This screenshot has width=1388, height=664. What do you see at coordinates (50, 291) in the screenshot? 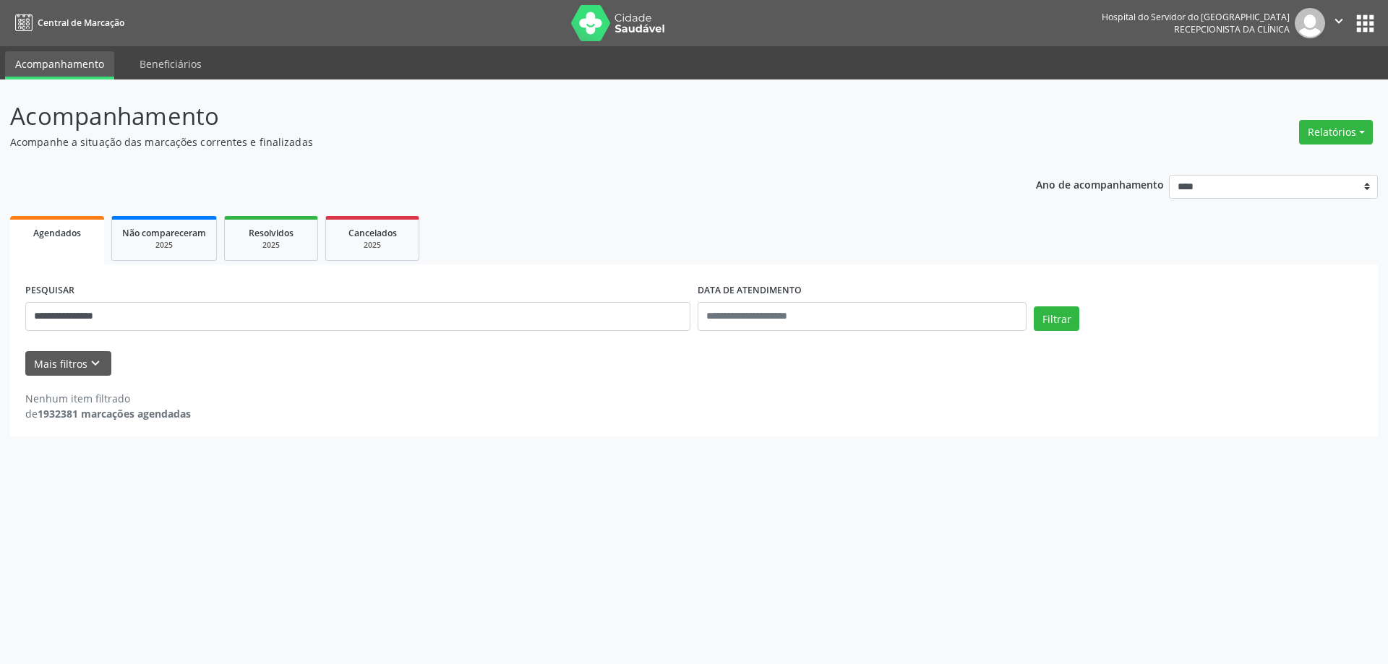
I see `label: PESQUISAR` at bounding box center [50, 291].